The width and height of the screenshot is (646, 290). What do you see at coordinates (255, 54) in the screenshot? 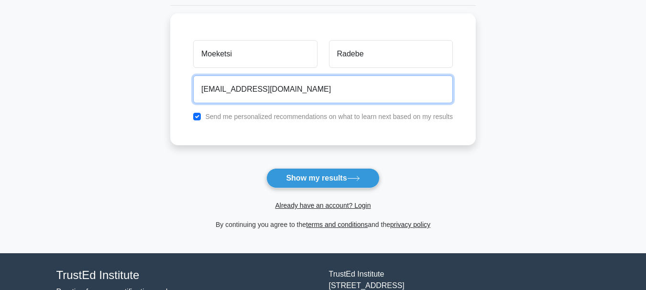
I see `input: First name` at bounding box center [255, 54].